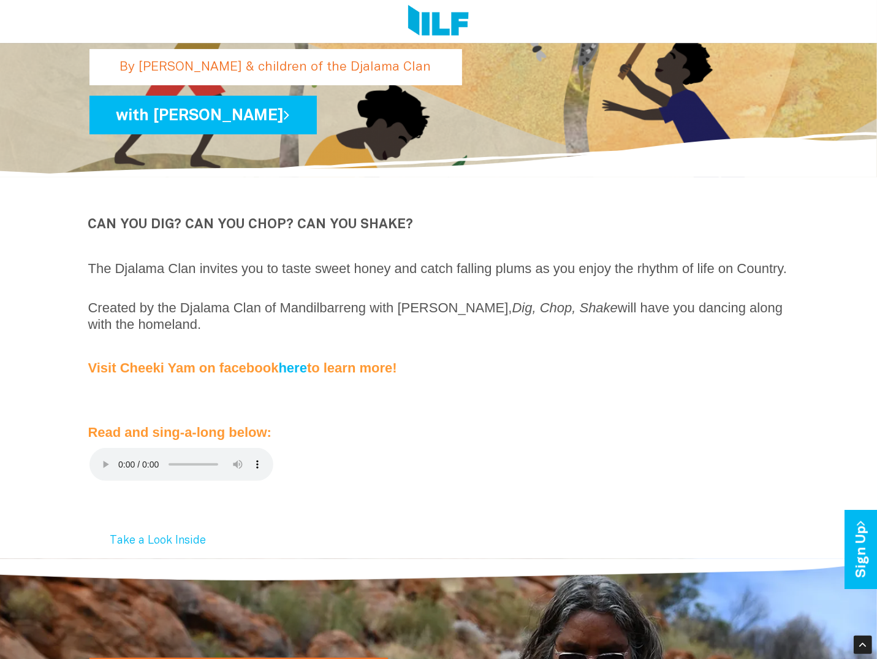 The image size is (877, 659). Describe the element at coordinates (438, 268) in the screenshot. I see `span: The Djalama Clan invites you to taste sweet honey and catch falling plums as you enjoy the rhythm...` at that location.